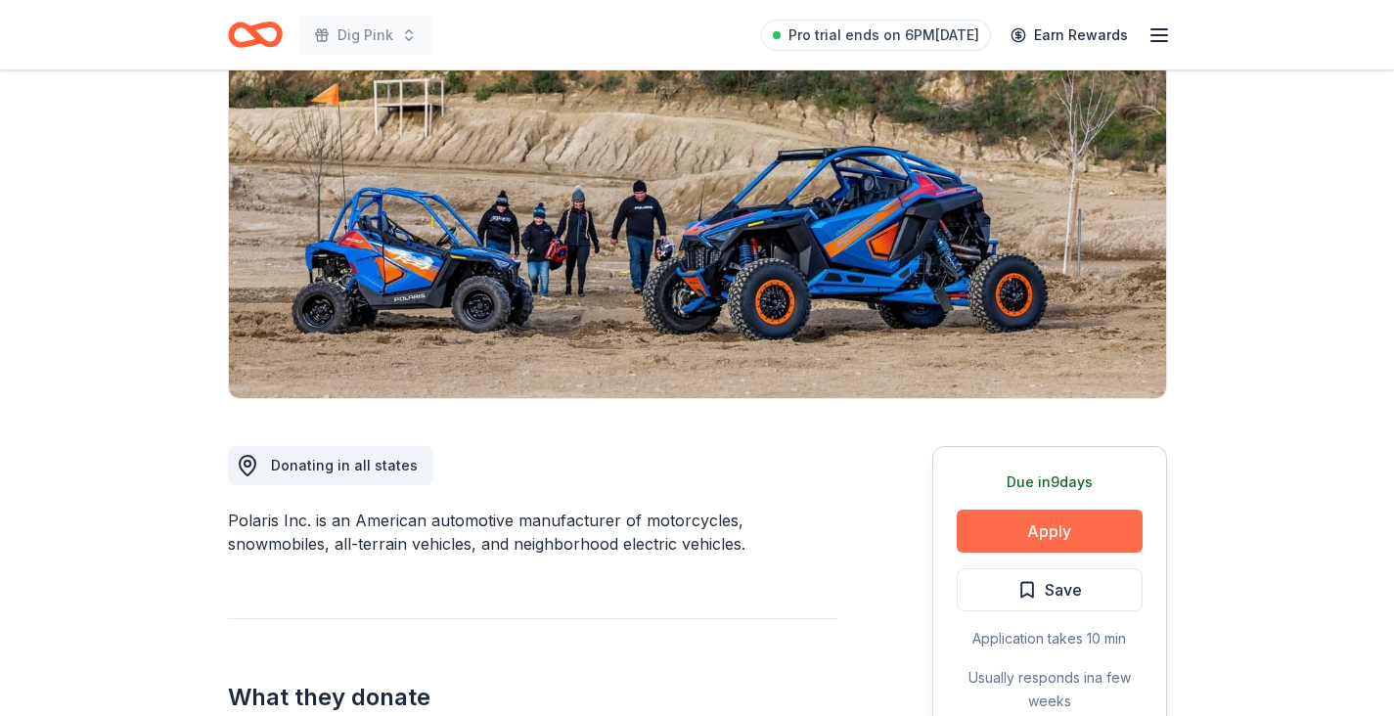  I want to click on div: Usually responds in a few weeks, so click(1049, 689).